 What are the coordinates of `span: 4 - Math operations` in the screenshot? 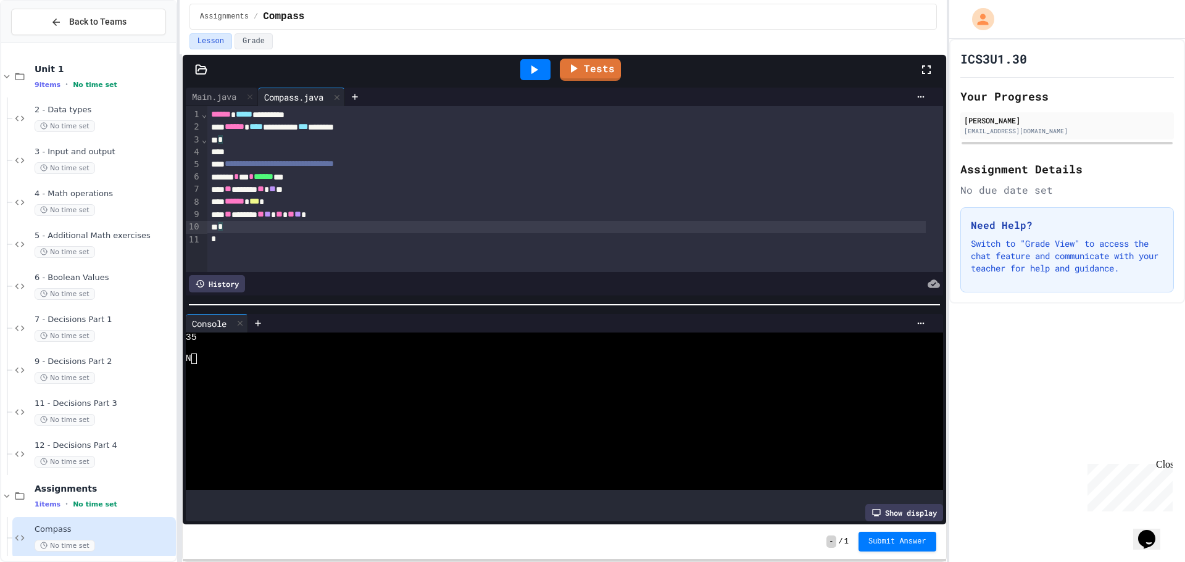 It's located at (104, 194).